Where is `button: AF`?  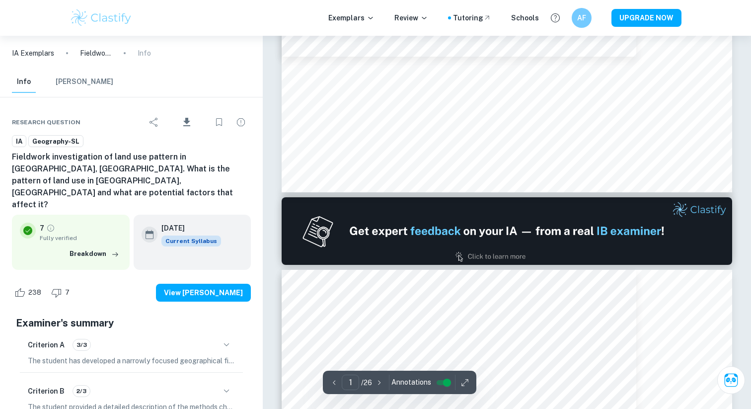
button: AF is located at coordinates (582, 18).